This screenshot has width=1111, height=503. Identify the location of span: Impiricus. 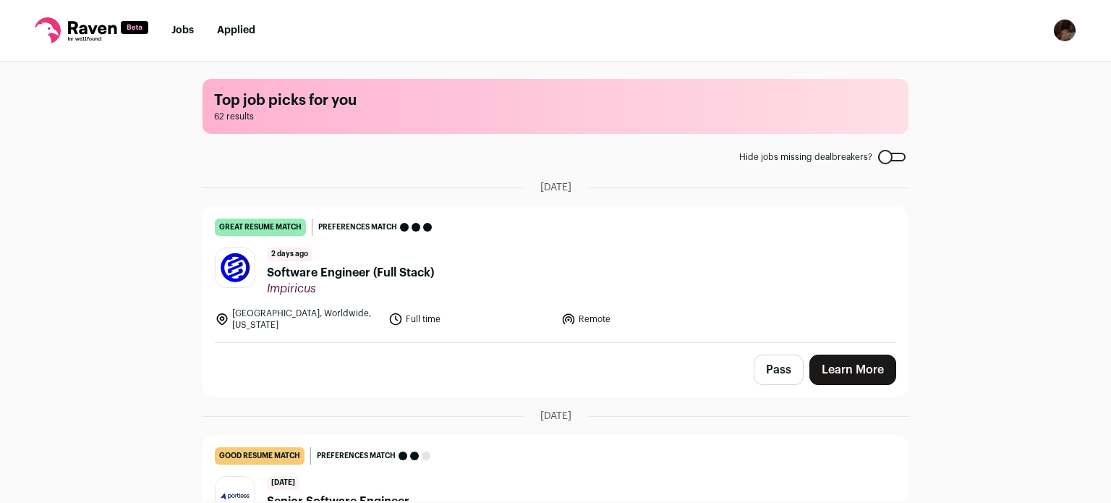
(350, 289).